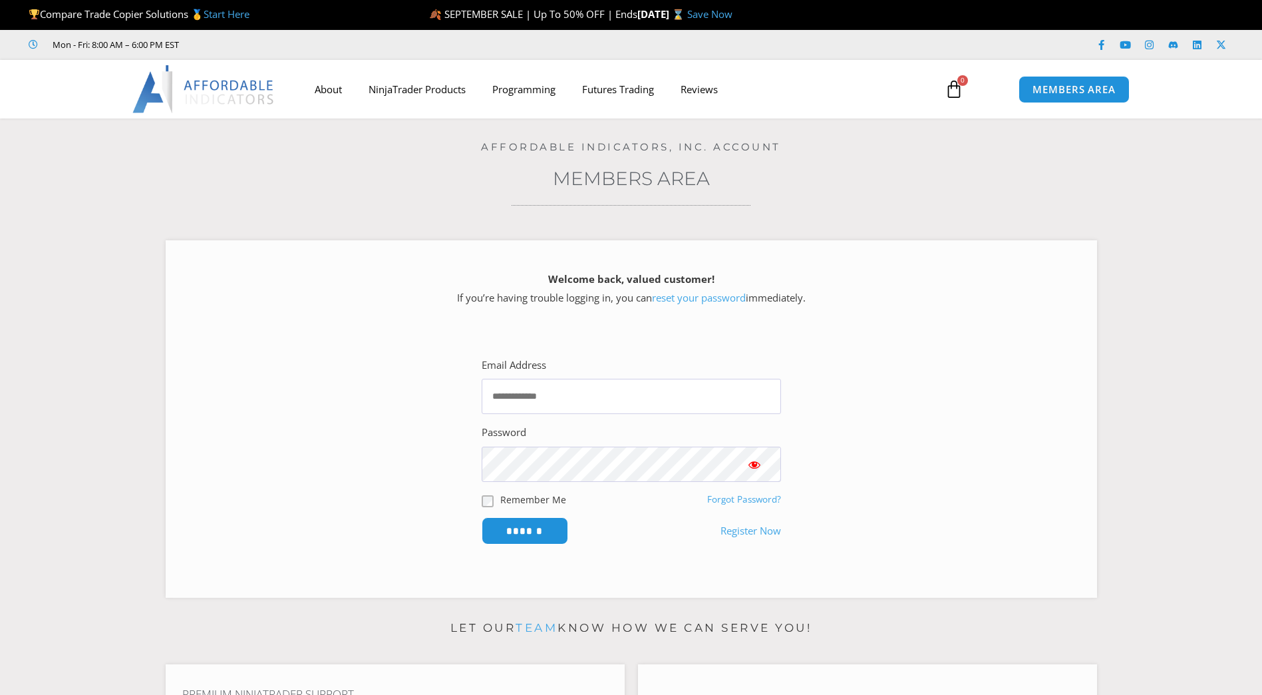  Describe the element at coordinates (754, 464) in the screenshot. I see `button: Show password` at that location.